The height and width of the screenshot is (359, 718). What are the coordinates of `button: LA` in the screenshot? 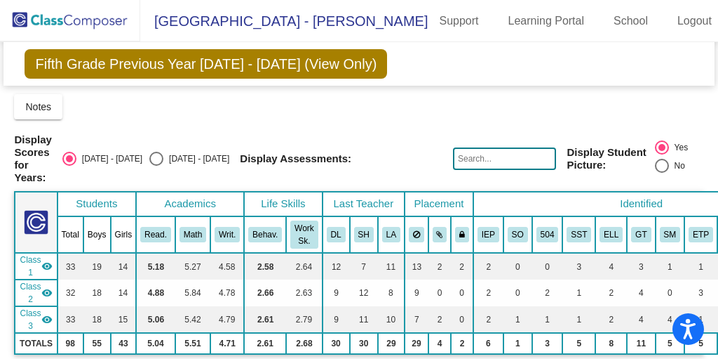 It's located at (391, 234).